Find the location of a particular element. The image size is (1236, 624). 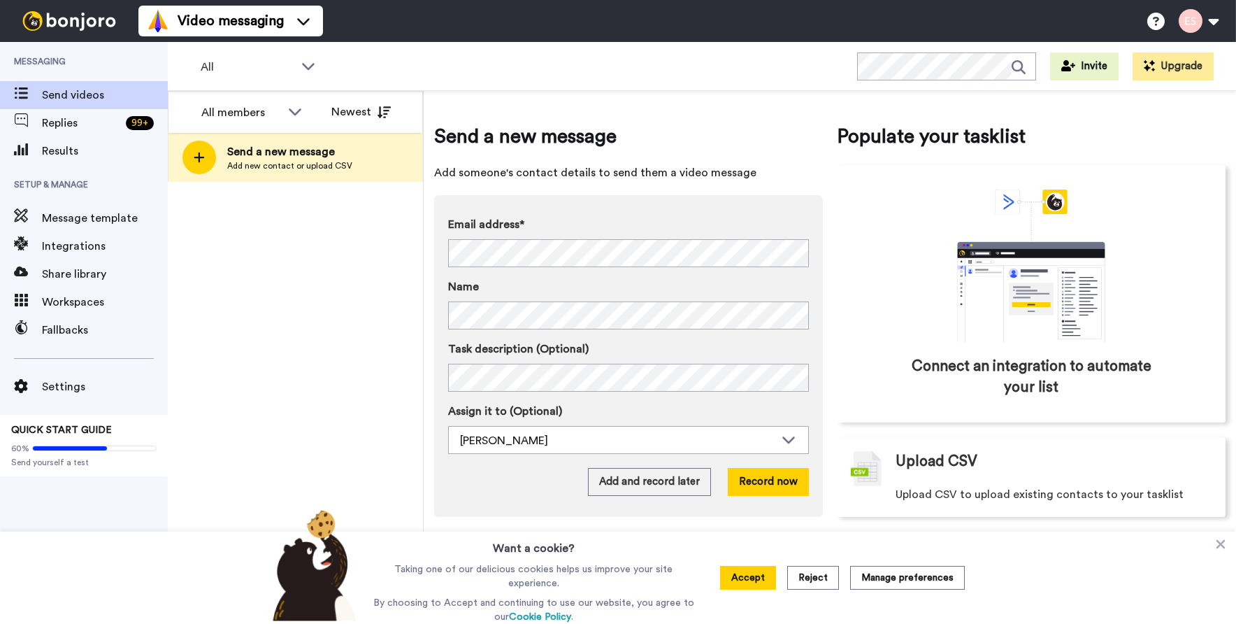

div: 99 + is located at coordinates (140, 123).